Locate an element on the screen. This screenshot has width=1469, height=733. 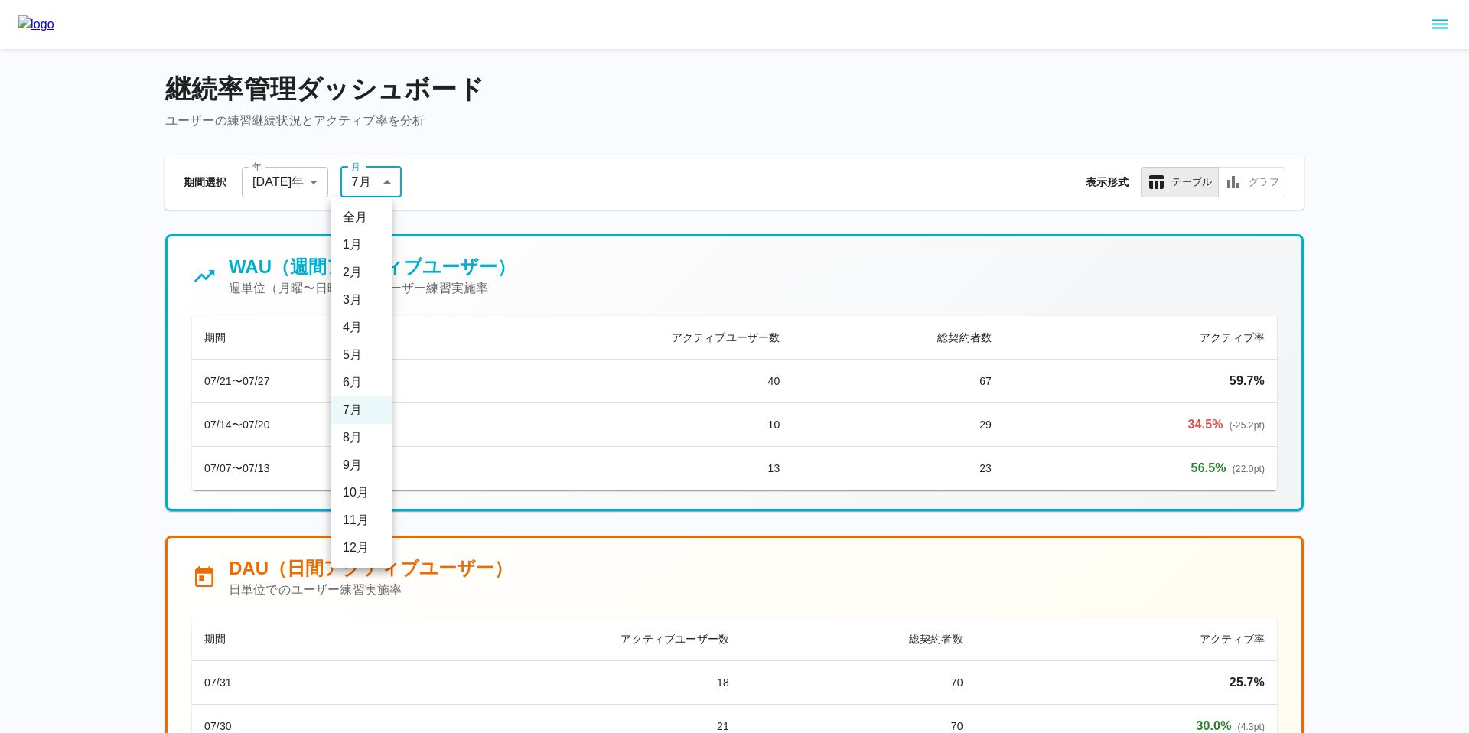
li: 10 月 is located at coordinates (361, 493).